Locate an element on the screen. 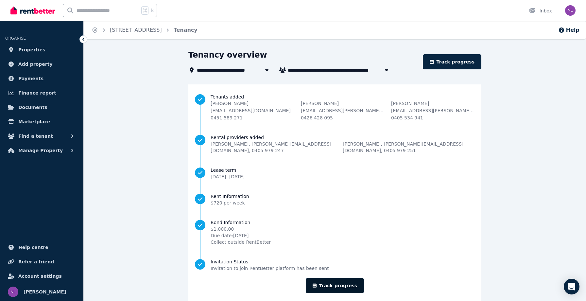 The width and height of the screenshot is (586, 301). span: Find a tenant is located at coordinates (36, 136).